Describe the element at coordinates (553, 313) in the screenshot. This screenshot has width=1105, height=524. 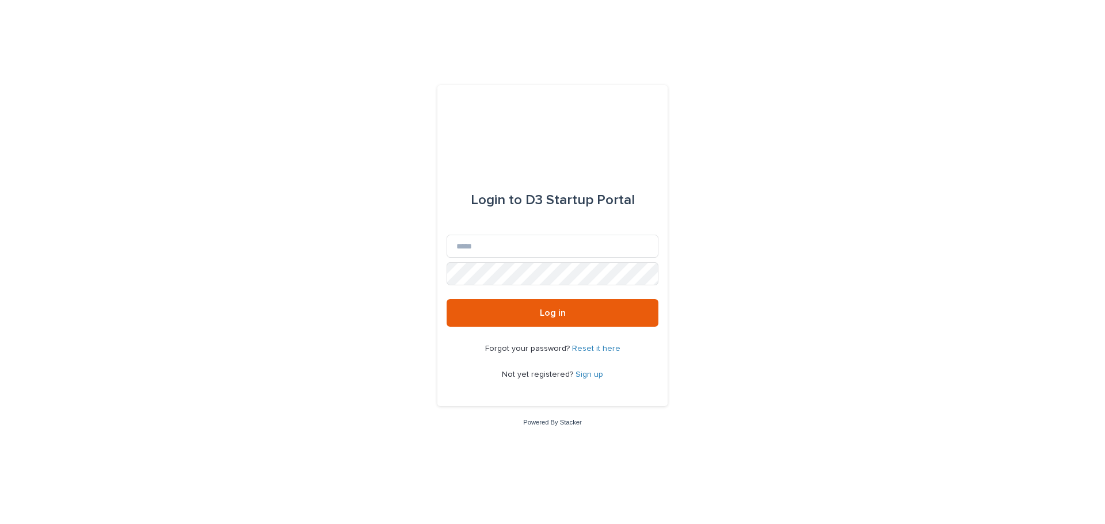
I see `span: Log in` at that location.